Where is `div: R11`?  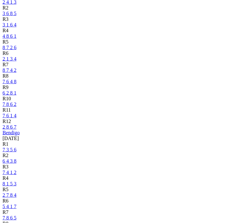
div: R11 is located at coordinates (120, 110).